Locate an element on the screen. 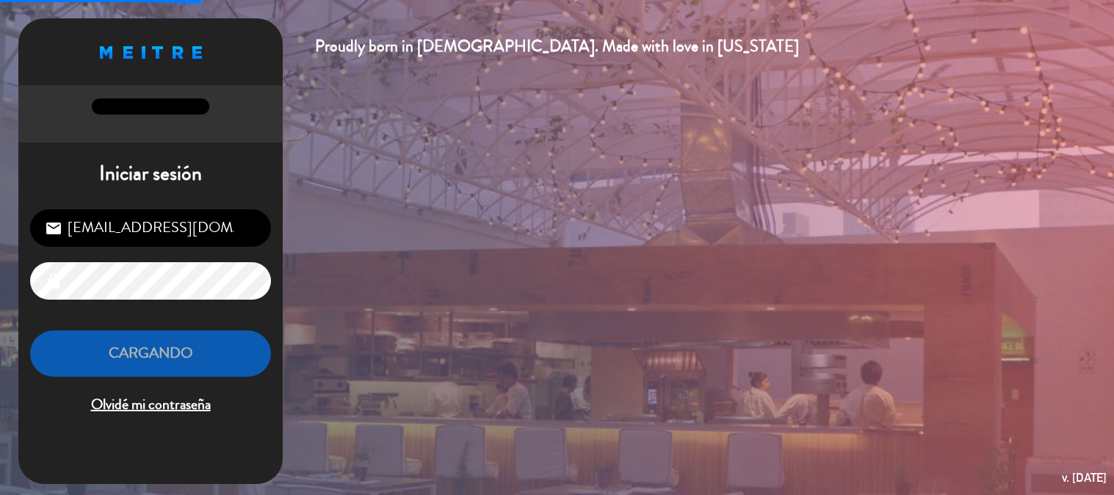  button: Cargando is located at coordinates (151, 353).